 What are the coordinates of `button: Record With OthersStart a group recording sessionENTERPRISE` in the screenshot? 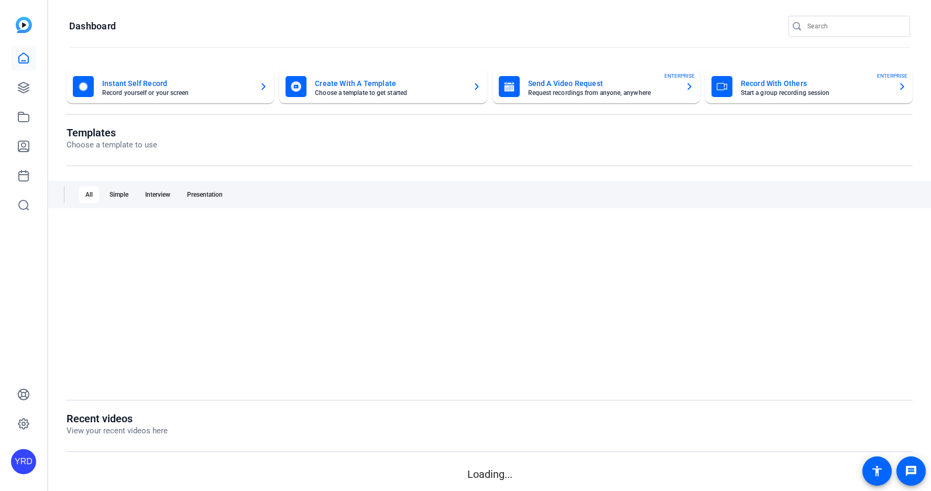 It's located at (809, 86).